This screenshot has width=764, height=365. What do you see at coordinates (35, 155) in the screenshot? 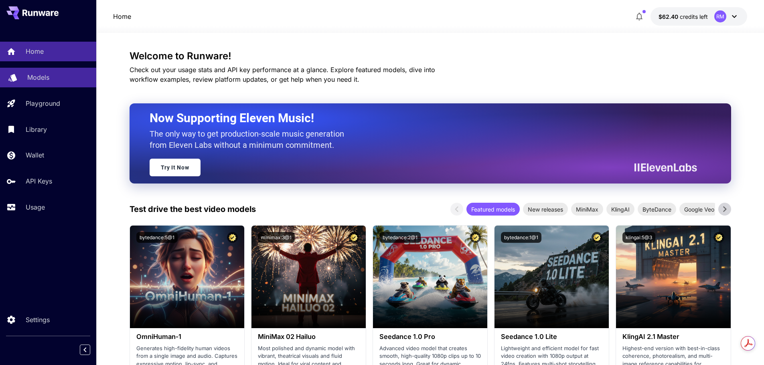
I see `p: Wallet` at bounding box center [35, 155].